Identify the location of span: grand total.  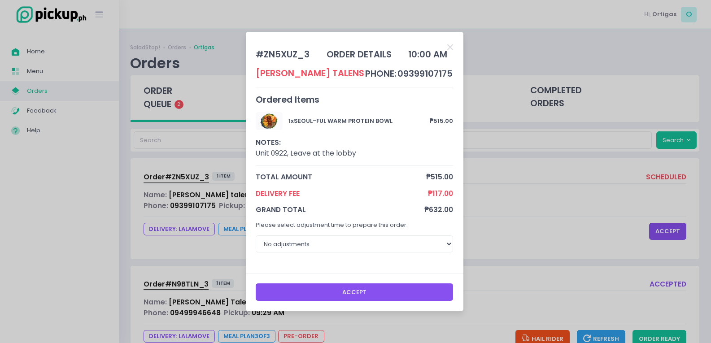
(340, 210).